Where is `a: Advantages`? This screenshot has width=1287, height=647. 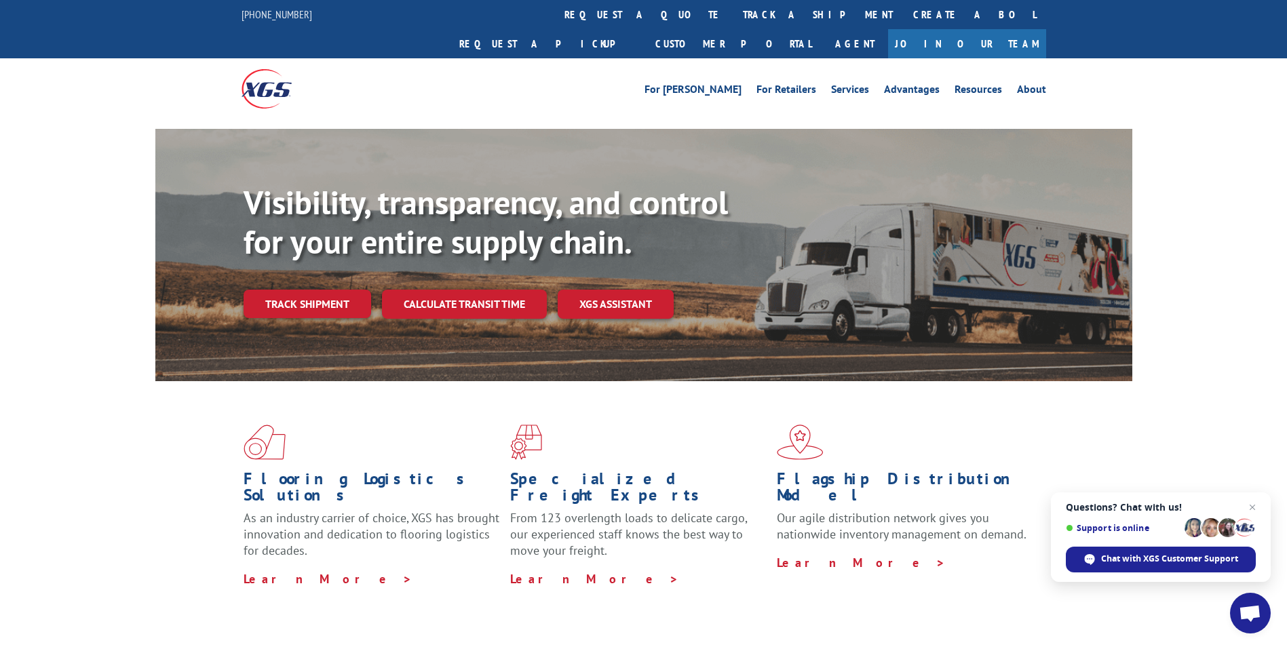
a: Advantages is located at coordinates (912, 92).